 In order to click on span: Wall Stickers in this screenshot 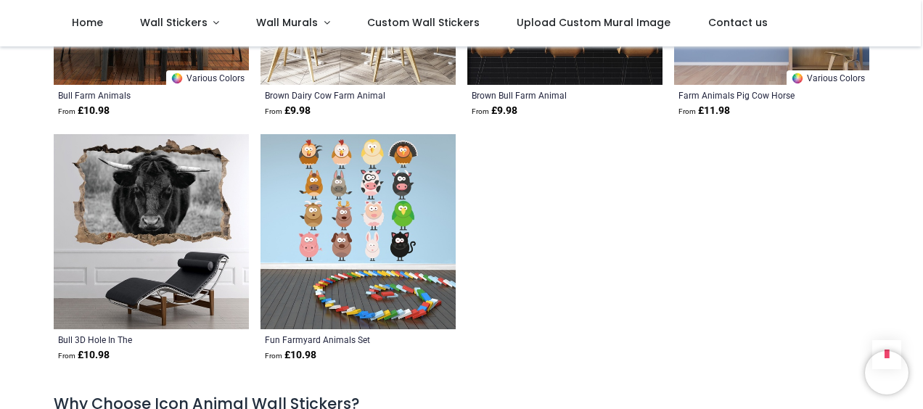, I will do `click(173, 23)`.